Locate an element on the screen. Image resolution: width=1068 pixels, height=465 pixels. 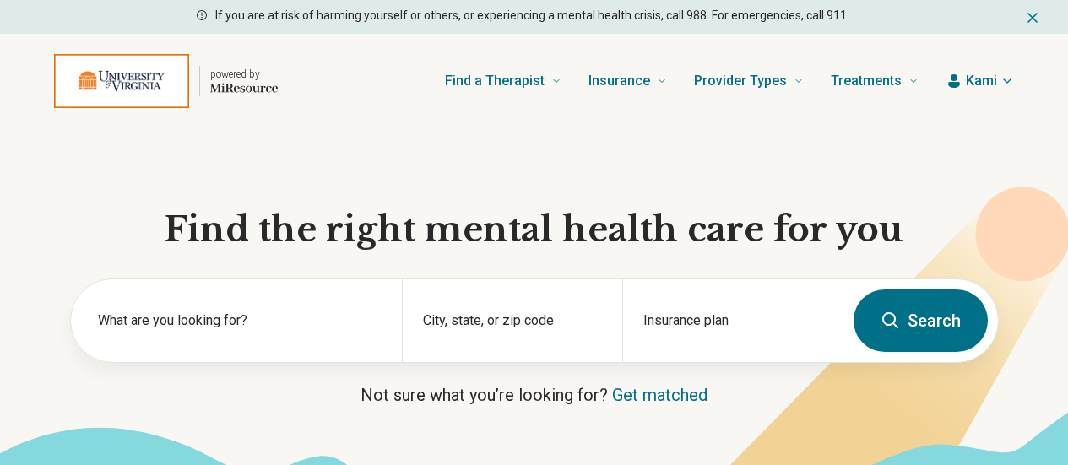
span: Find a Therapist is located at coordinates (495, 81).